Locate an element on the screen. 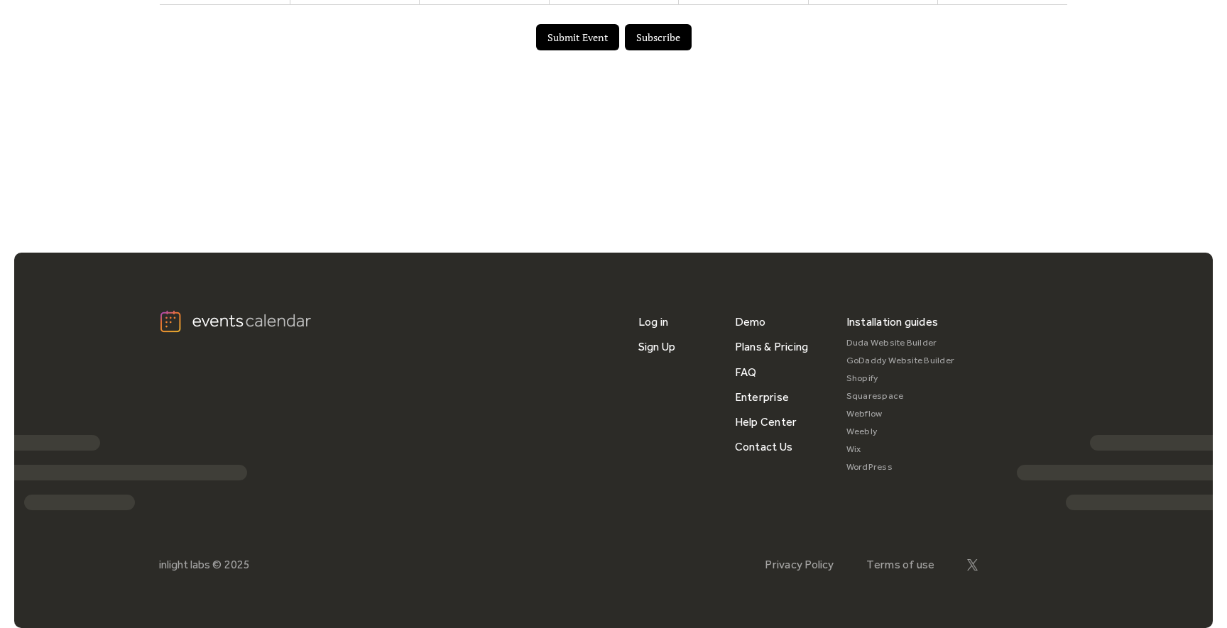 The height and width of the screenshot is (628, 1227). div: inlight labs © is located at coordinates (190, 564).